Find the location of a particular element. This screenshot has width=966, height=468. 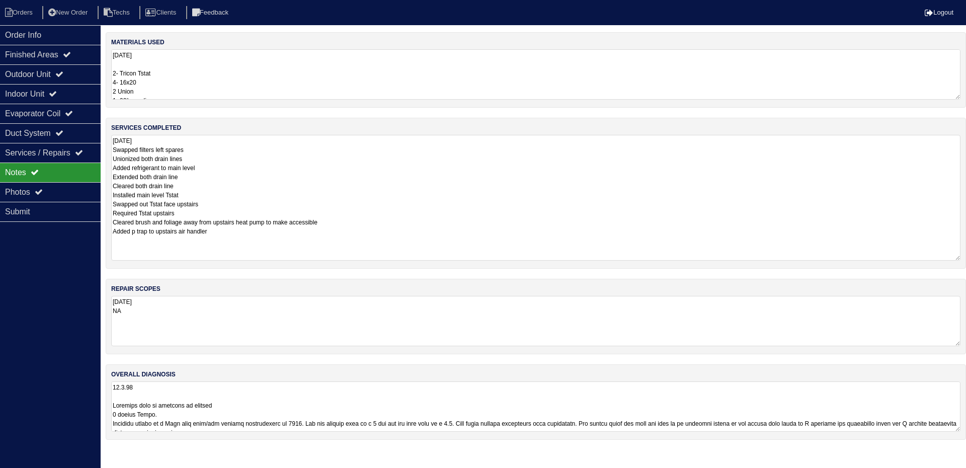

label: materials used is located at coordinates (138, 42).